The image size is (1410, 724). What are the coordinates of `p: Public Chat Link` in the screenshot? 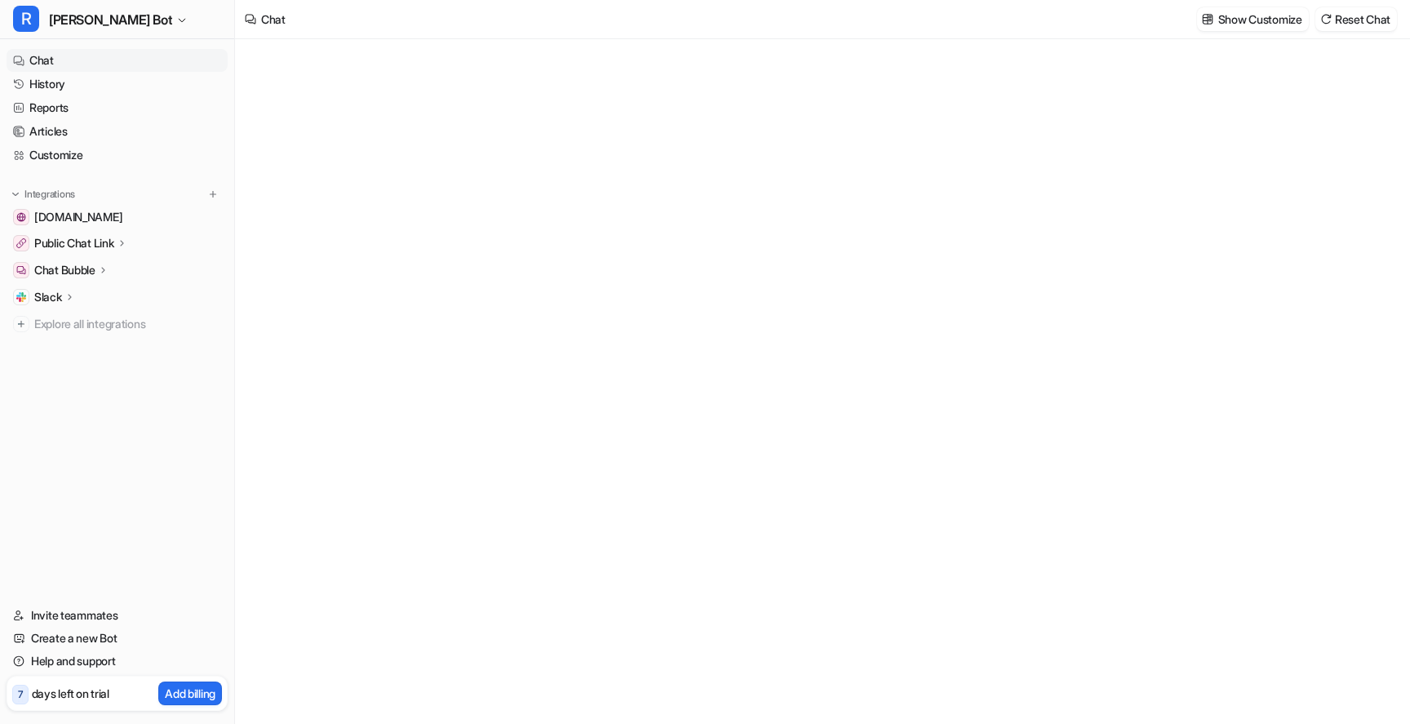 It's located at (74, 243).